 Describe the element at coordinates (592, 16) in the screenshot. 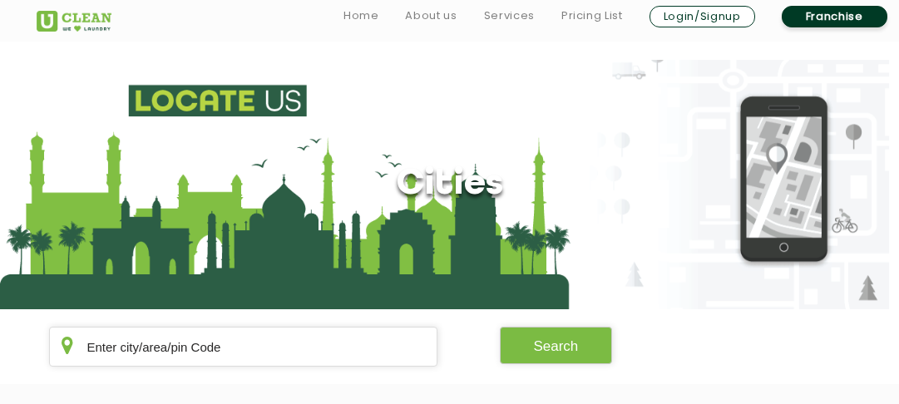

I see `a: Pricing List` at that location.